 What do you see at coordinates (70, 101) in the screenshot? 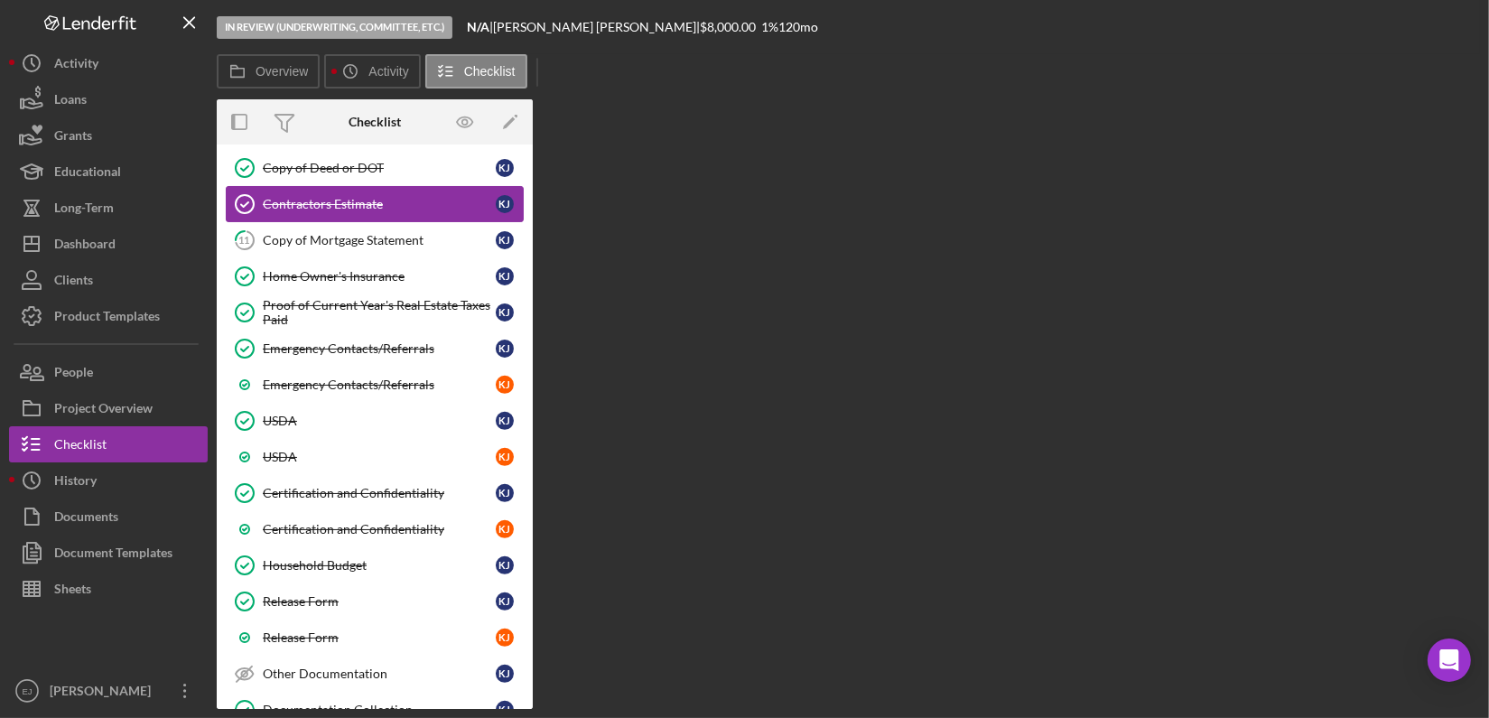
I see `div: Loans` at bounding box center [70, 101].